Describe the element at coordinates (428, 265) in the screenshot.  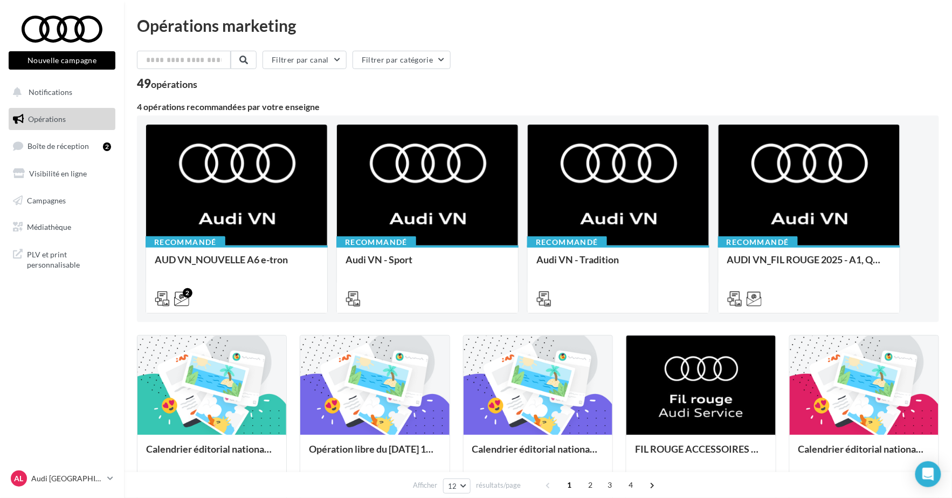
I see `div: Audi VN - Sport` at that location.